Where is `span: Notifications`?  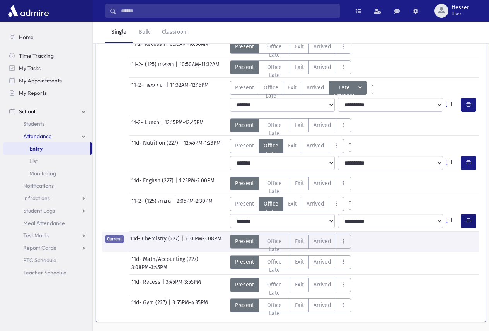 span: Notifications is located at coordinates (38, 186).